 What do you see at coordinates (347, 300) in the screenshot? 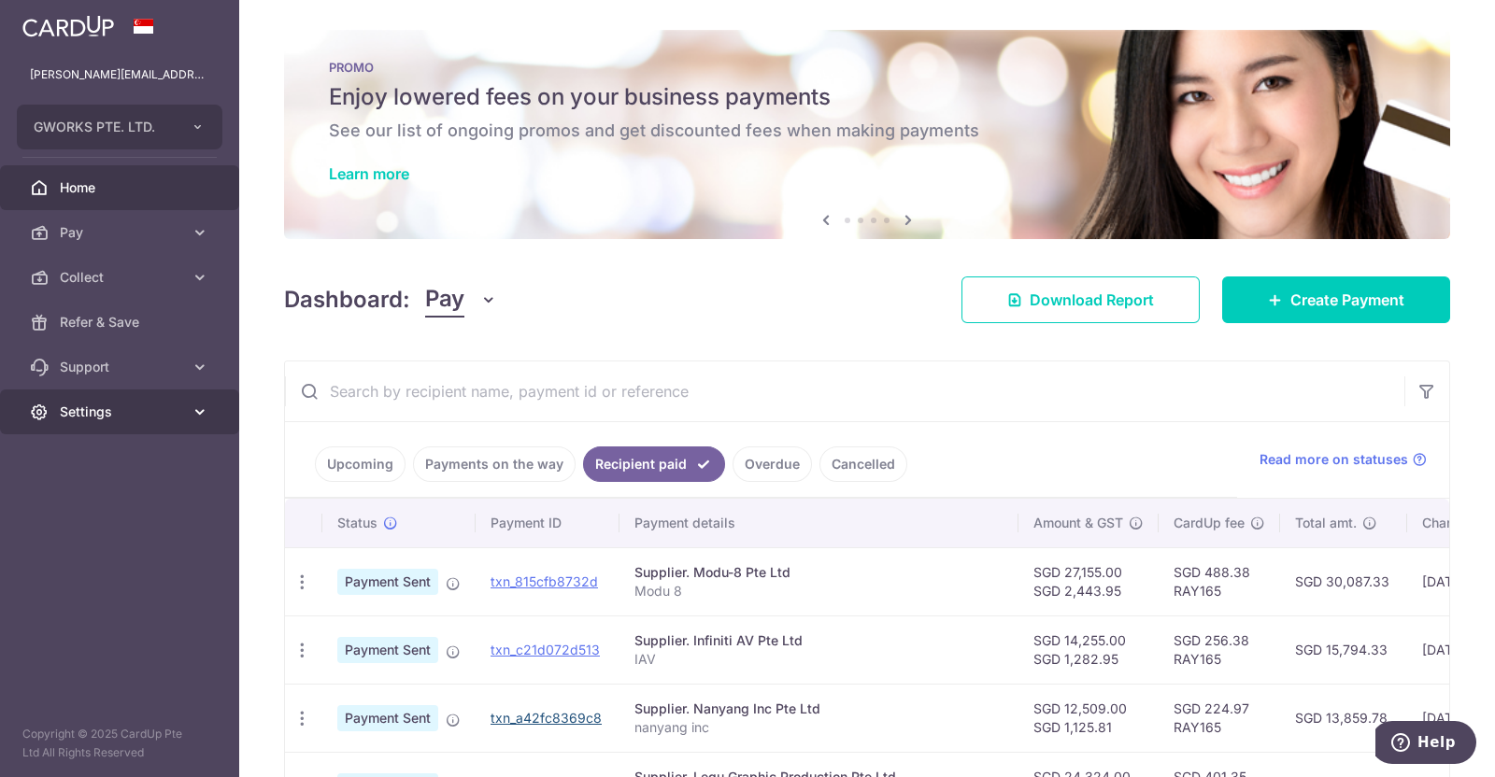
I see `h4: Dashboard:` at bounding box center [347, 300].